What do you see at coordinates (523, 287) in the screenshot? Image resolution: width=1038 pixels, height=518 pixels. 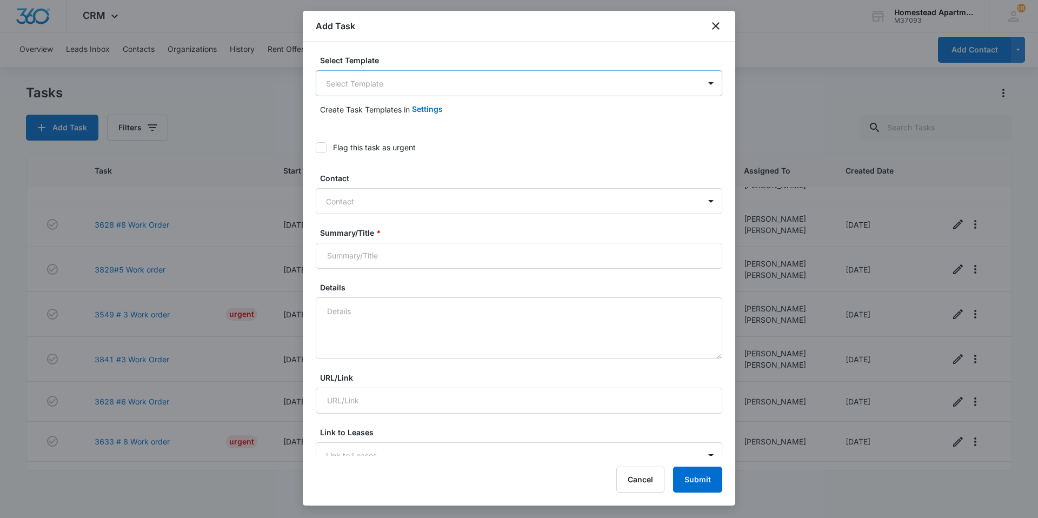 I see `label: Details` at bounding box center [523, 287].